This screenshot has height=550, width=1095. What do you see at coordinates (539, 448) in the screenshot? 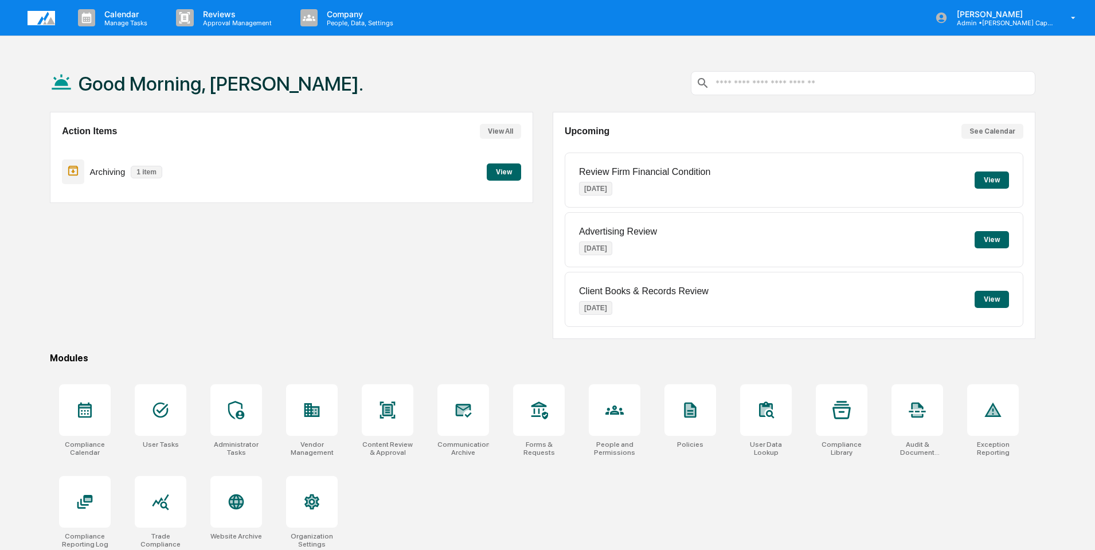
I see `div: Forms & Requests` at bounding box center [539, 448].